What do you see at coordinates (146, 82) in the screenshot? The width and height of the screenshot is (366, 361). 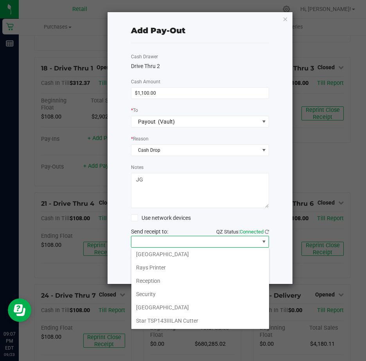 I see `span: Cash Amount` at bounding box center [146, 82].